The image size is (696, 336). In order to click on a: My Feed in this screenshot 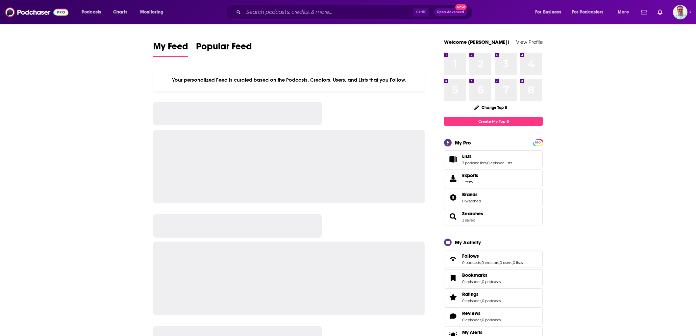, I will do `click(171, 49)`.